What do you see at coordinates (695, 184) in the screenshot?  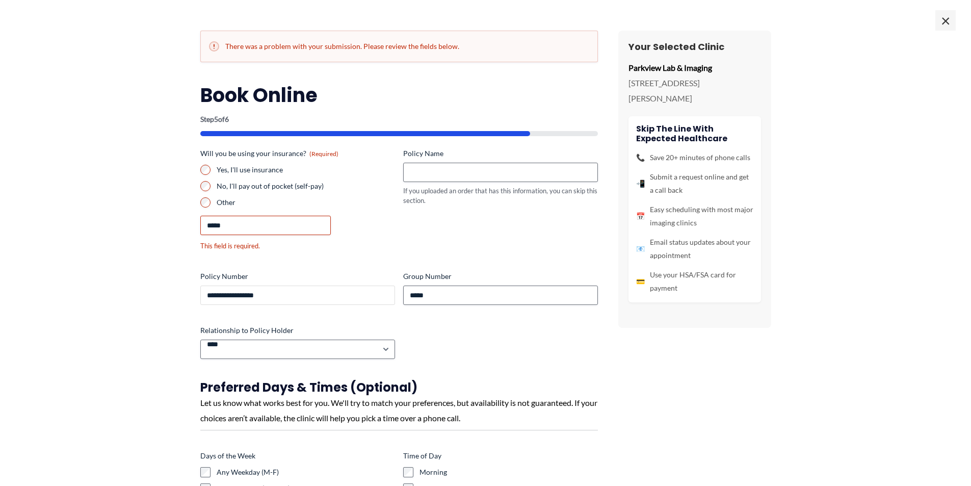 I see `li: Submit a request online and get a call back` at bounding box center [695, 184].